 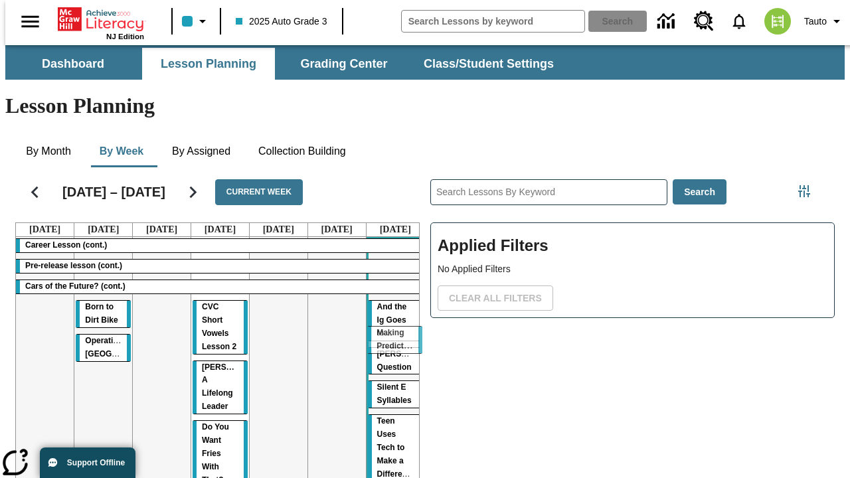 I want to click on p: No Applied Filters, so click(x=632, y=269).